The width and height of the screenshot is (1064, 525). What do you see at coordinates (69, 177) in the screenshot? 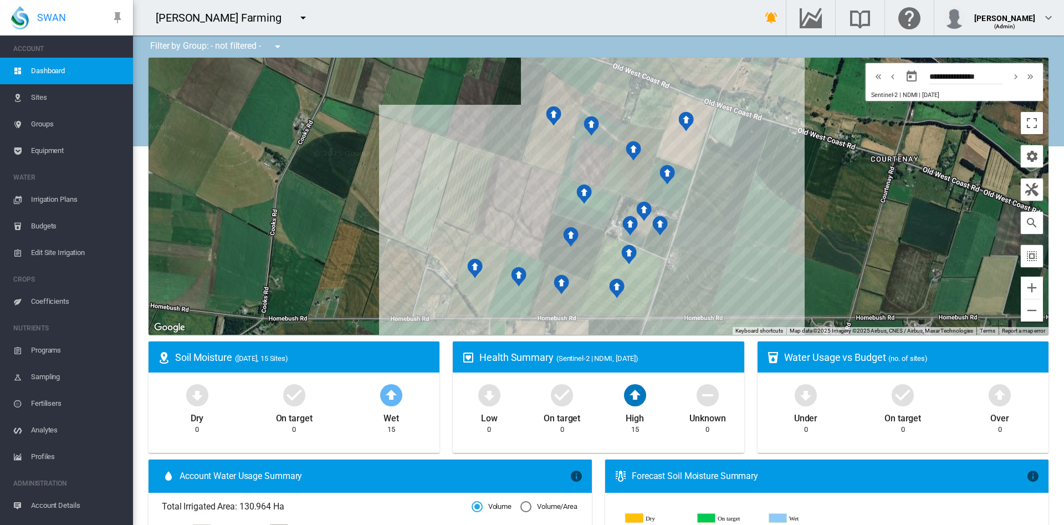
I see `span: WATER` at bounding box center [69, 177].